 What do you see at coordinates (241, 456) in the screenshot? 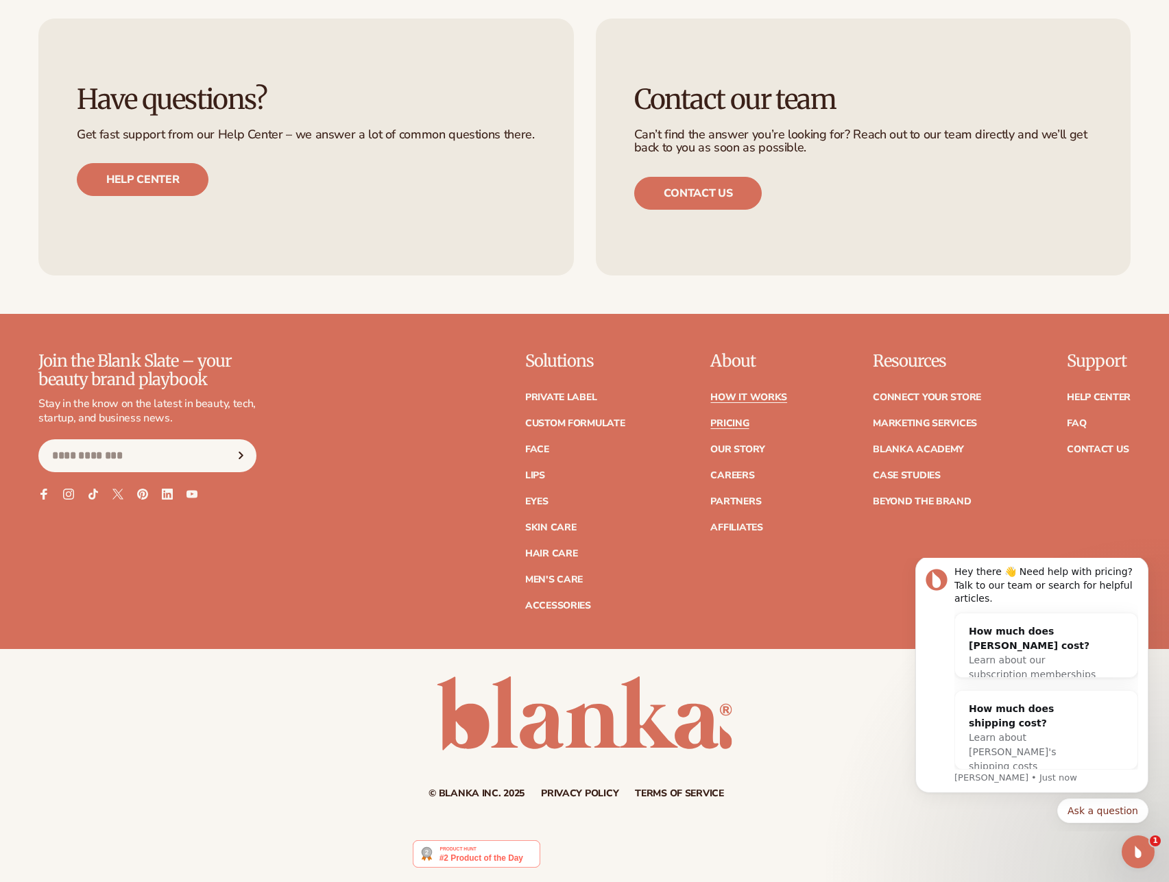
I see `button: Subscribe` at bounding box center [241, 456].